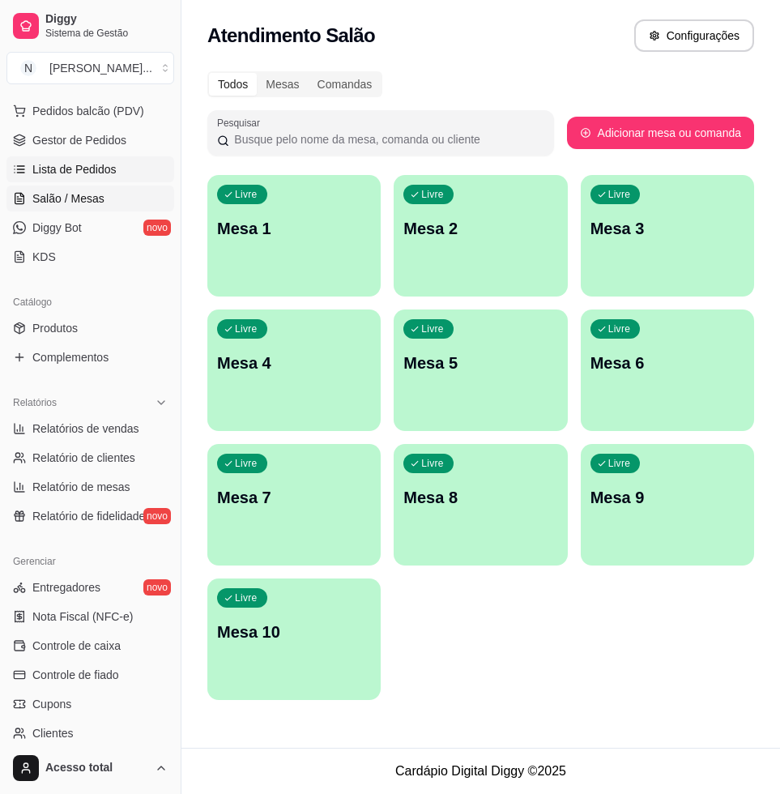 The image size is (780, 794). What do you see at coordinates (233, 84) in the screenshot?
I see `div: Todos` at bounding box center [233, 84].